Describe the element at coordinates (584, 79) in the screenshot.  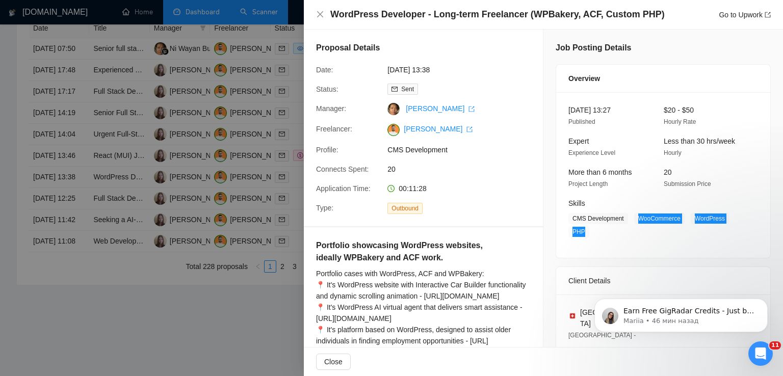
I see `span: Overview` at that location.